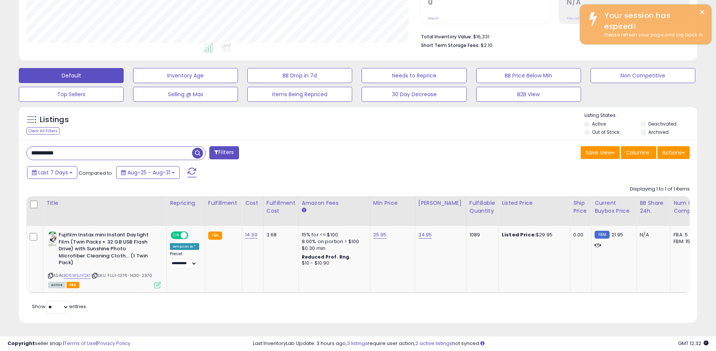  I want to click on button: Actions, so click(674, 153).